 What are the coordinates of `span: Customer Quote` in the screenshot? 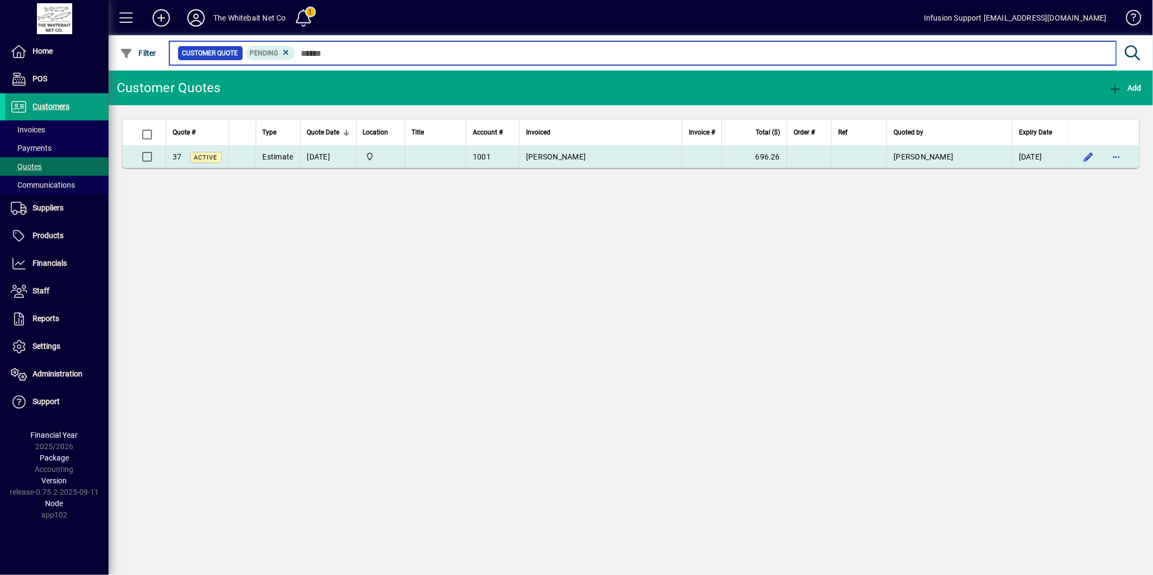 It's located at (210, 53).